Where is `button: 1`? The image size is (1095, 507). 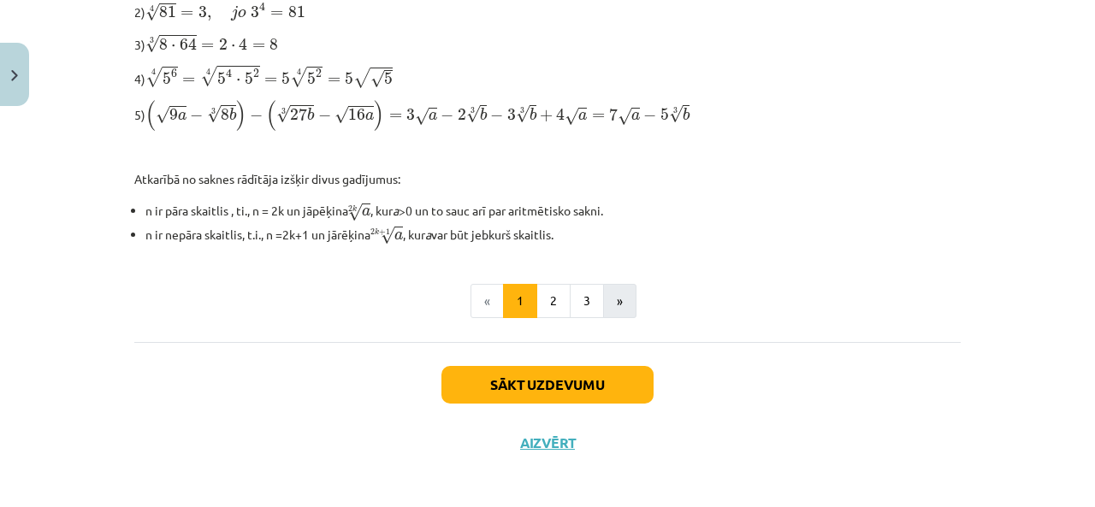
button: 1 is located at coordinates (520, 301).